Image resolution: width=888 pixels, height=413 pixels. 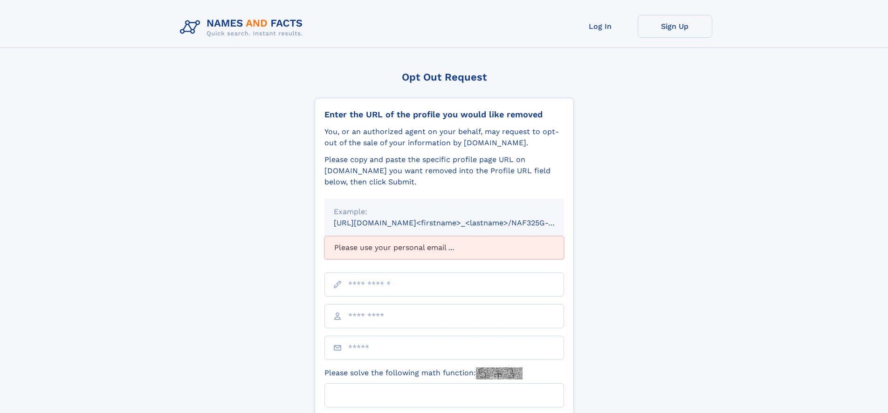 What do you see at coordinates (444, 137) in the screenshot?
I see `div: You, or an authorized agent on your behalf, may request to opt-out of the sale of your informatio...` at bounding box center [444, 137].